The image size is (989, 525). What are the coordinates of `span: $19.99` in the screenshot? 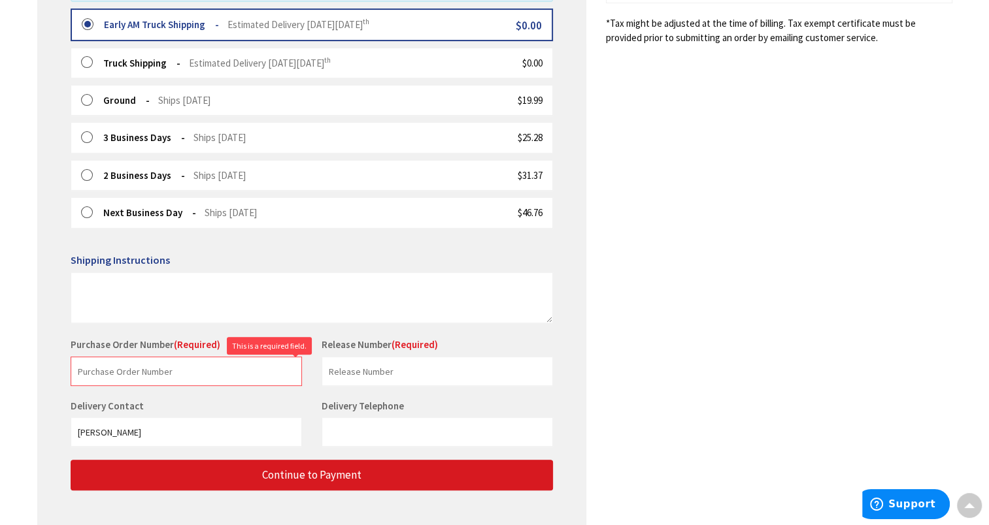 It's located at (530, 100).